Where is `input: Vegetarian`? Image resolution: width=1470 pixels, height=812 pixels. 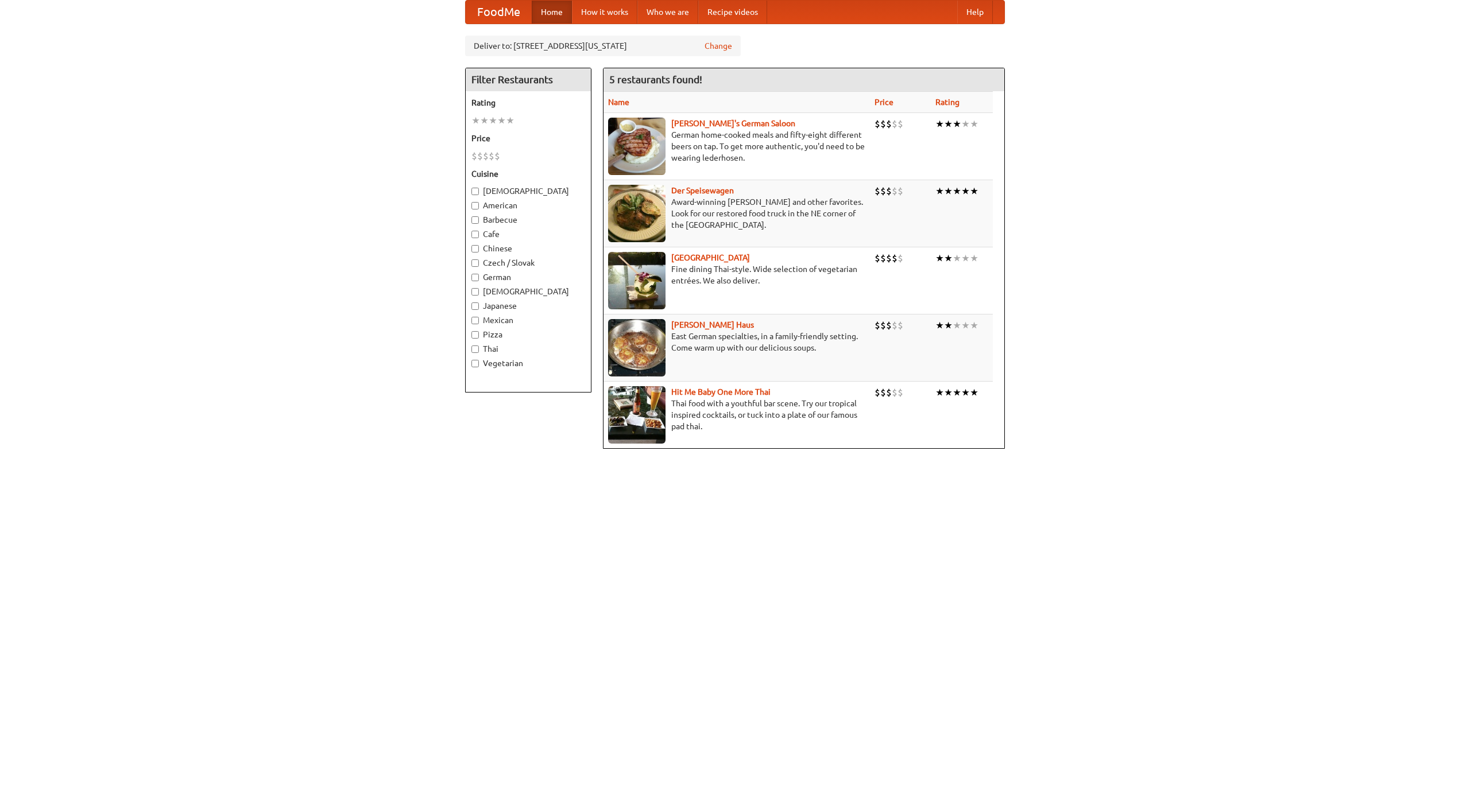
input: Vegetarian is located at coordinates (475, 363).